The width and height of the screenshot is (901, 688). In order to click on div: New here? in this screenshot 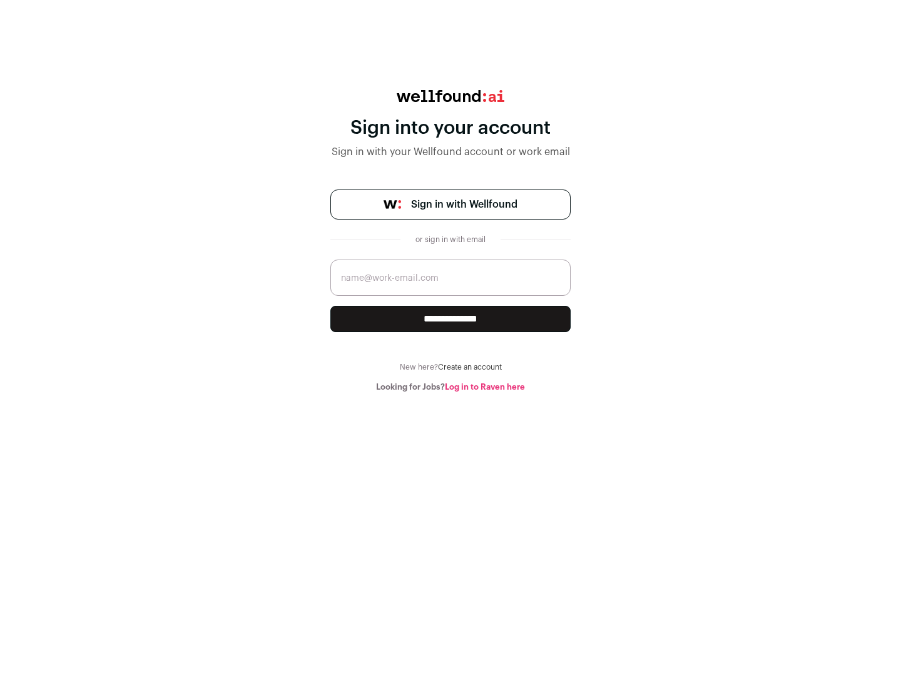, I will do `click(450, 367)`.